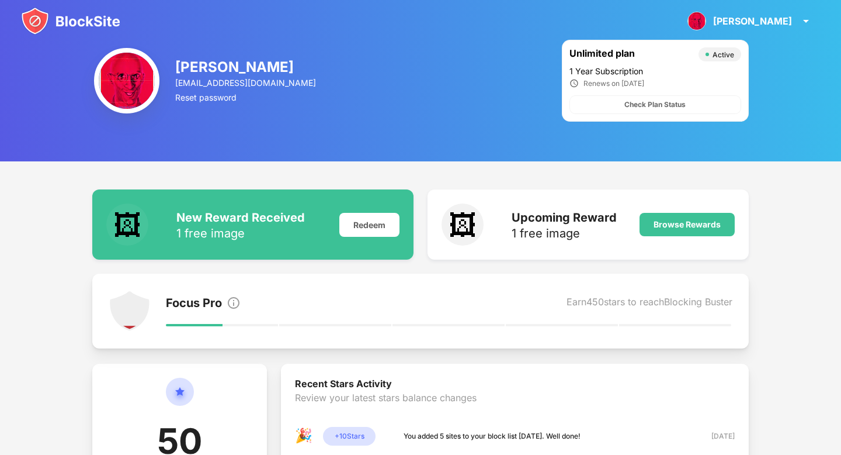  What do you see at coordinates (687, 224) in the screenshot?
I see `div: Browse Rewards` at bounding box center [687, 224].